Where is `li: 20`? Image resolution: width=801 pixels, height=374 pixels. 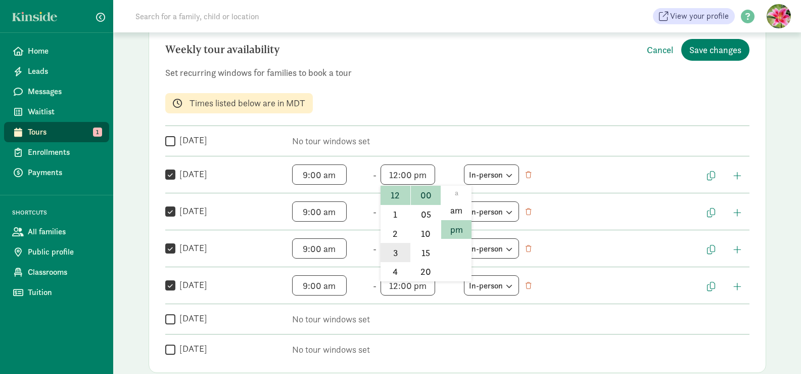
li: 20 is located at coordinates (426, 271).